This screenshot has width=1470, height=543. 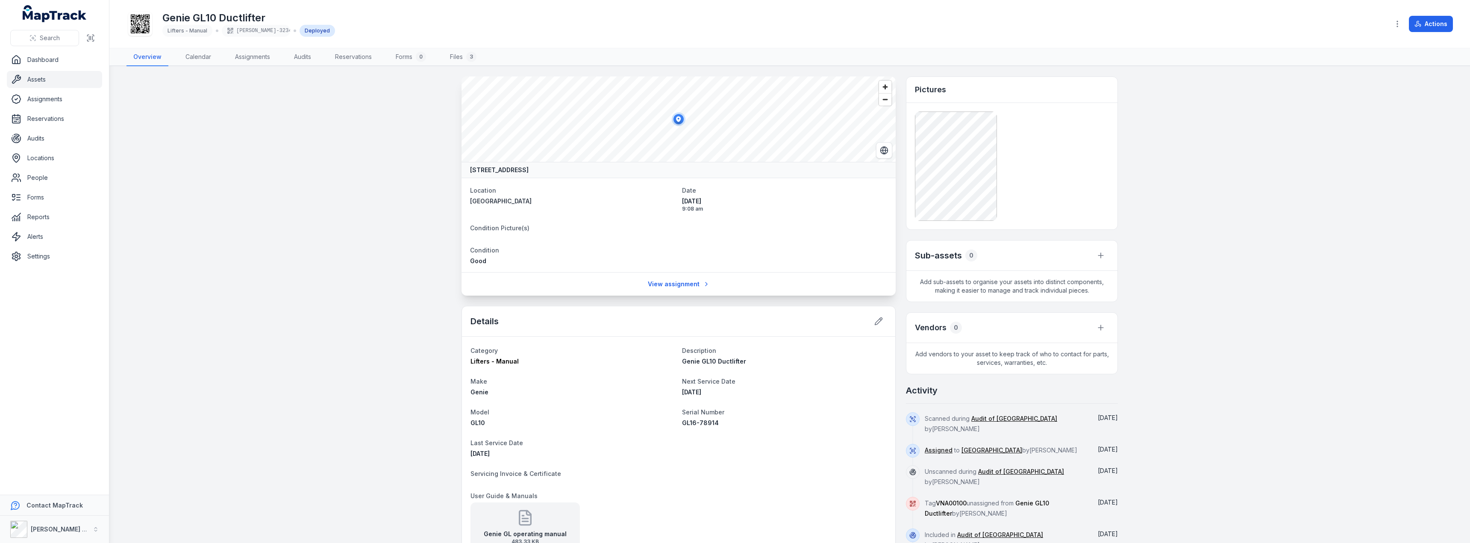 I want to click on a: Assets, so click(x=54, y=79).